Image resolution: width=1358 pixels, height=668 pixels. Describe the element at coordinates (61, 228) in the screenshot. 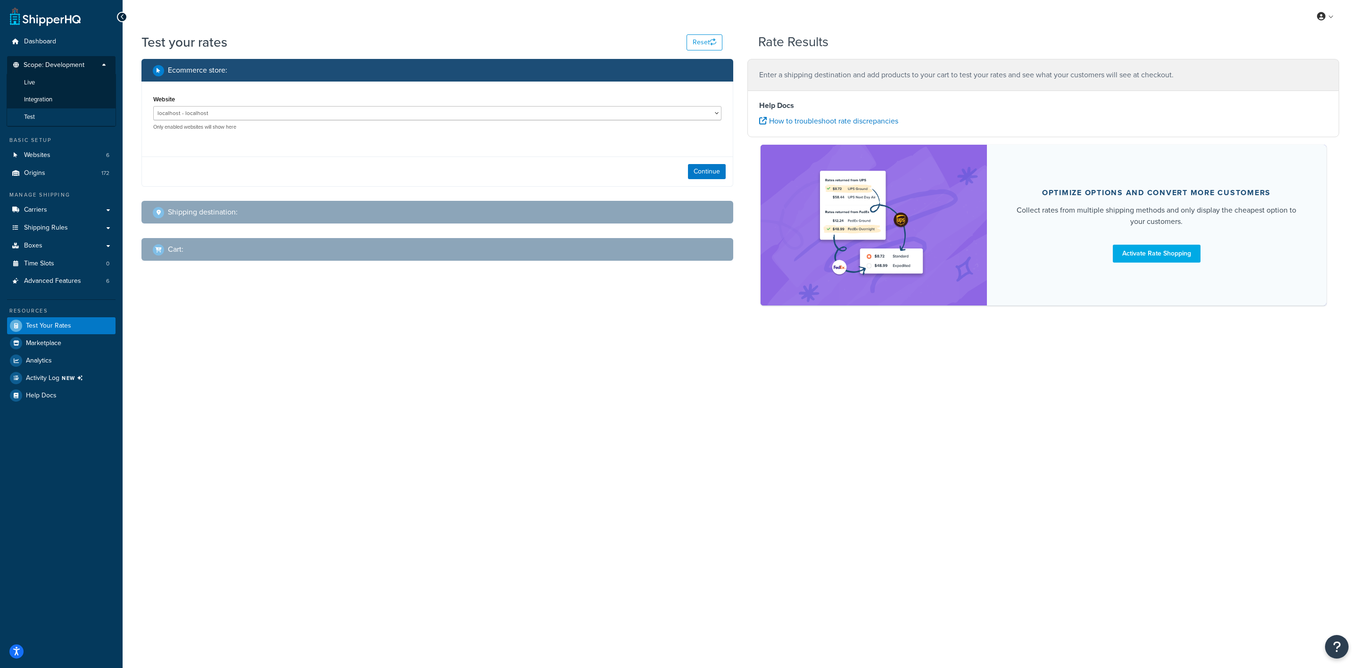

I see `li: Shipping Rules` at that location.